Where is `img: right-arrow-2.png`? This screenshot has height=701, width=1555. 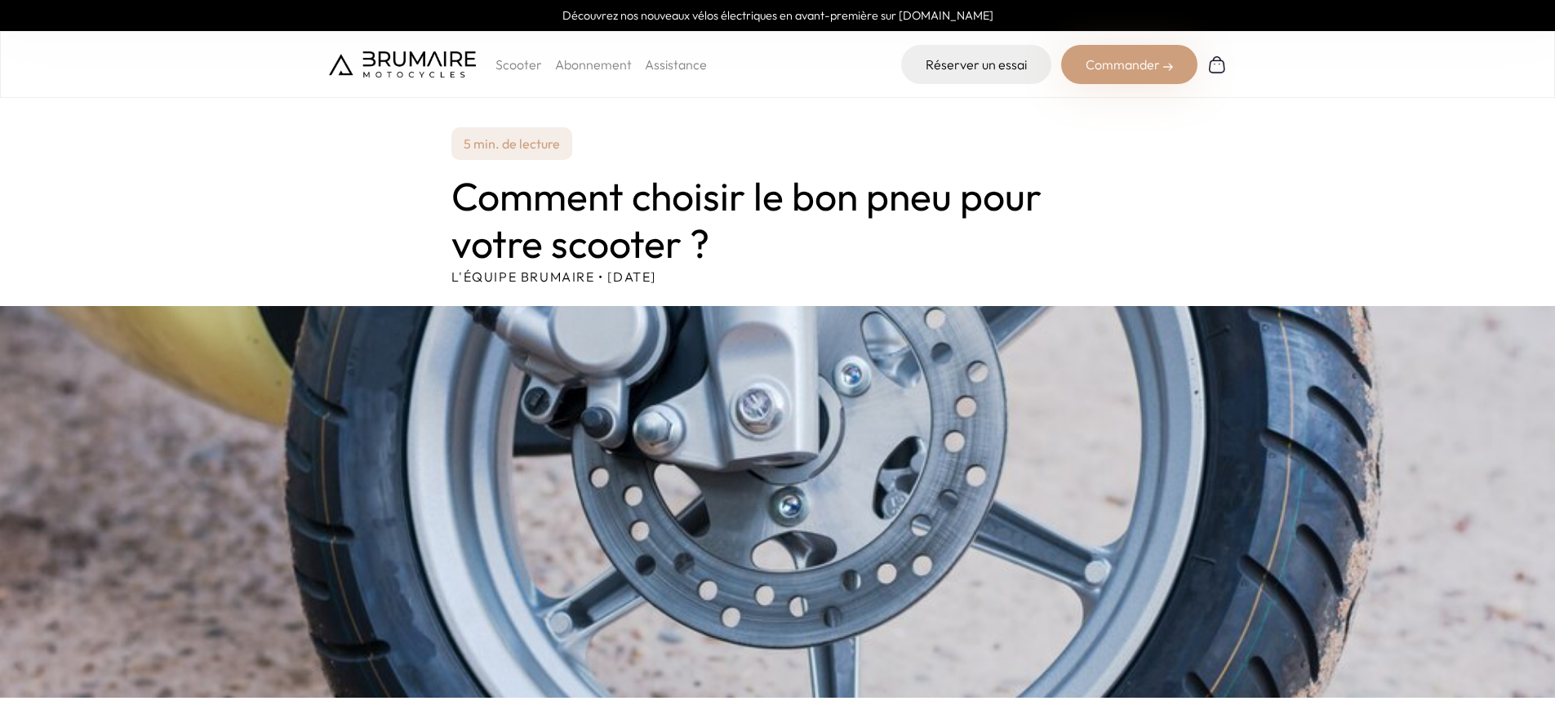
img: right-arrow-2.png is located at coordinates (1168, 67).